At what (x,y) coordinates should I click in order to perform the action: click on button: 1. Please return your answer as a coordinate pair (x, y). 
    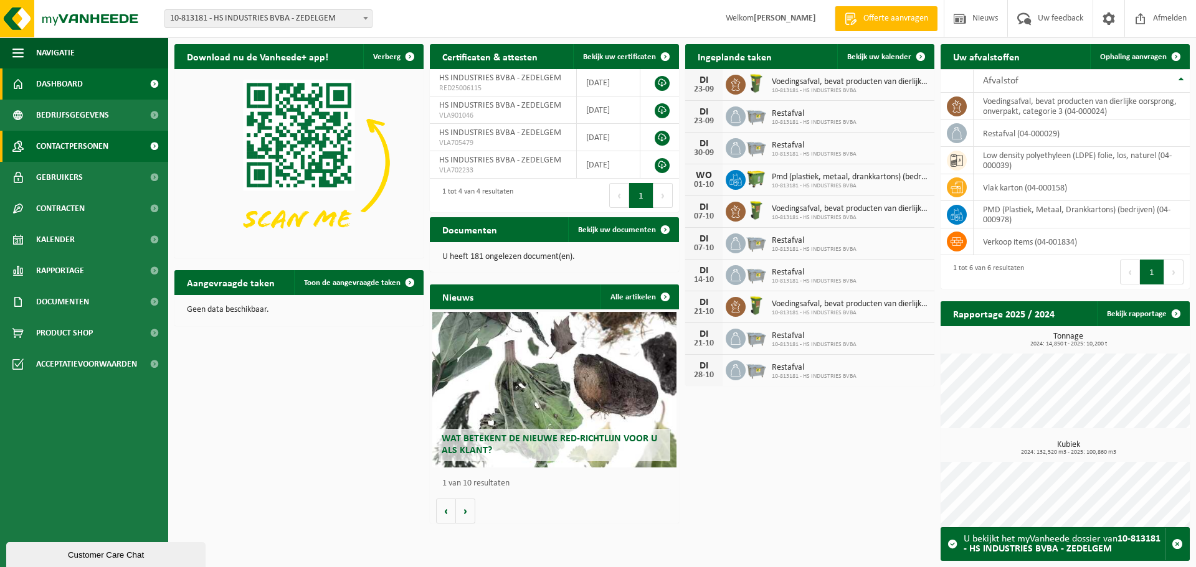
    Looking at the image, I should click on (641, 196).